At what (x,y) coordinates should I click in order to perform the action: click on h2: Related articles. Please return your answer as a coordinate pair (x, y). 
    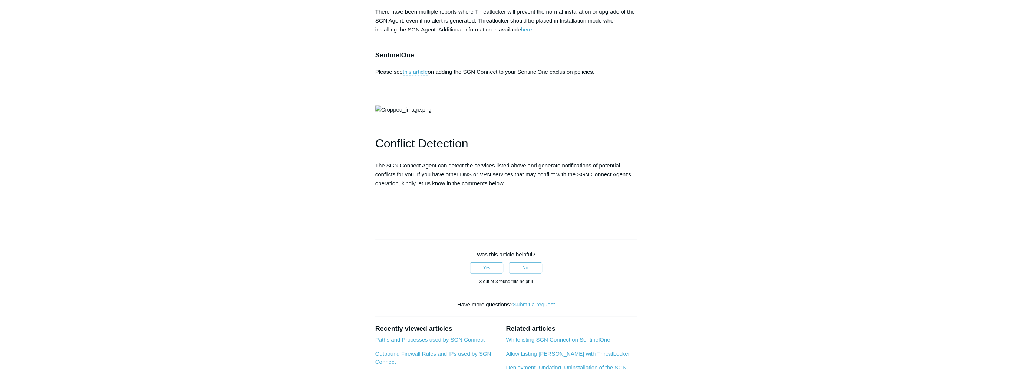
    Looking at the image, I should click on (571, 329).